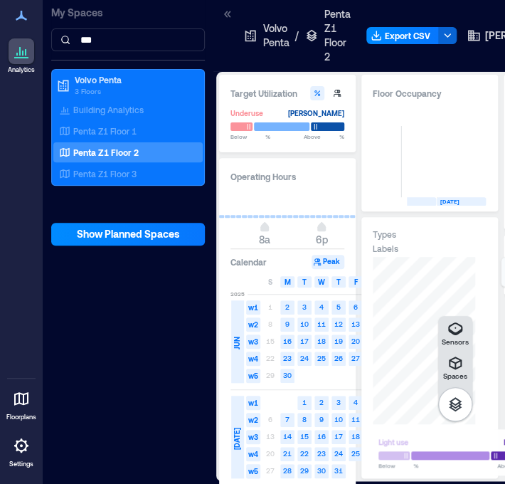 The image size is (505, 484). I want to click on p: Building Analytics, so click(108, 110).